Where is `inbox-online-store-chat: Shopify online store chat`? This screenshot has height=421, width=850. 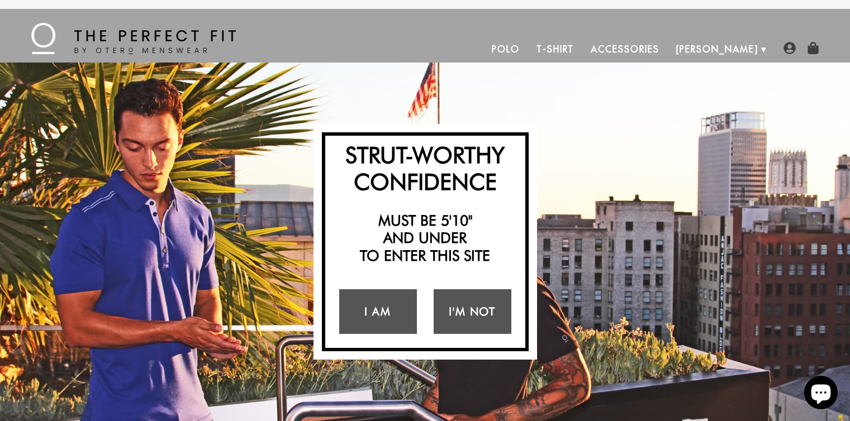
inbox-online-store-chat: Shopify online store chat is located at coordinates (821, 394).